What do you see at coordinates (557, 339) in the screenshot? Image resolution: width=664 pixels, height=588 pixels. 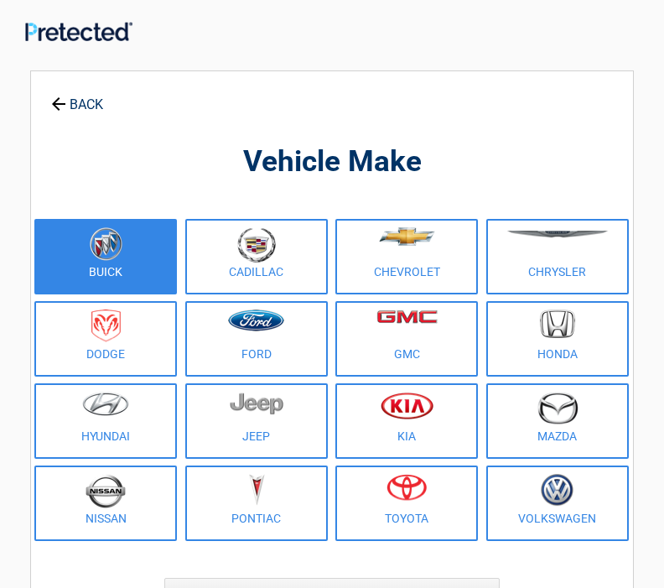 I see `a: Honda` at bounding box center [557, 339].